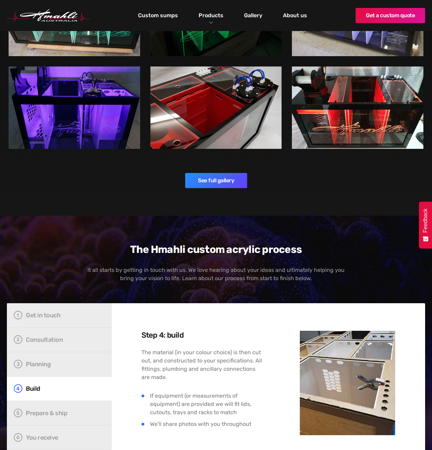 The image size is (432, 450). Describe the element at coordinates (63, 315) in the screenshot. I see `div: Get in touch` at that location.